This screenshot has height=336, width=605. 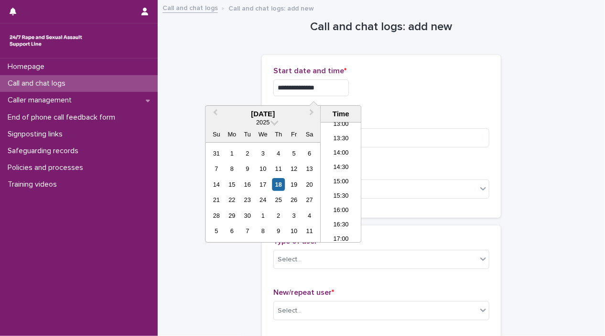 I want to click on button: Next Month, so click(x=313, y=114).